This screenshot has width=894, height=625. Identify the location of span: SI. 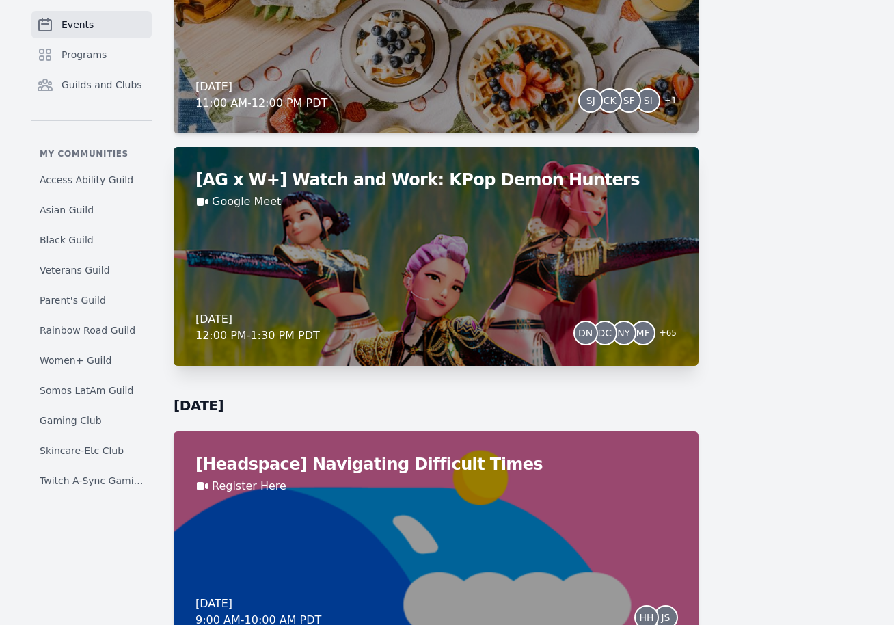
(648, 100).